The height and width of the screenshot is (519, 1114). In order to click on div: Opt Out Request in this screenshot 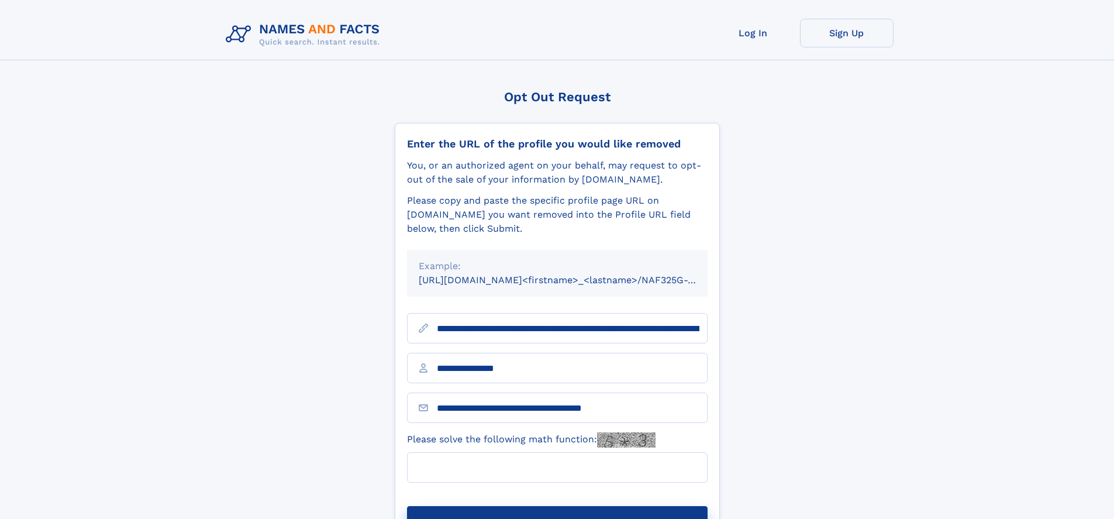, I will do `click(557, 96)`.